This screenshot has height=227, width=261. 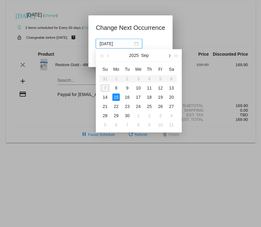 I want to click on td: 10/3/2025, so click(x=160, y=116).